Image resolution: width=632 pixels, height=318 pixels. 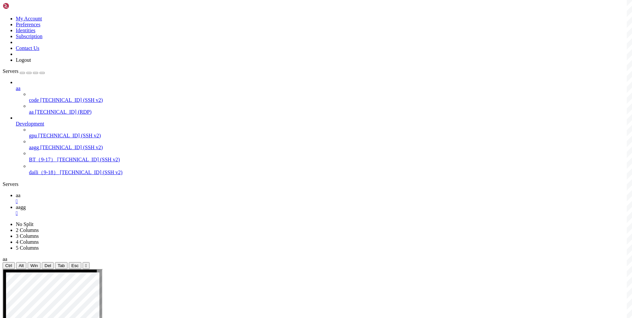 What do you see at coordinates (21, 6) in the screenshot?
I see `img: Shellngn` at bounding box center [21, 6].